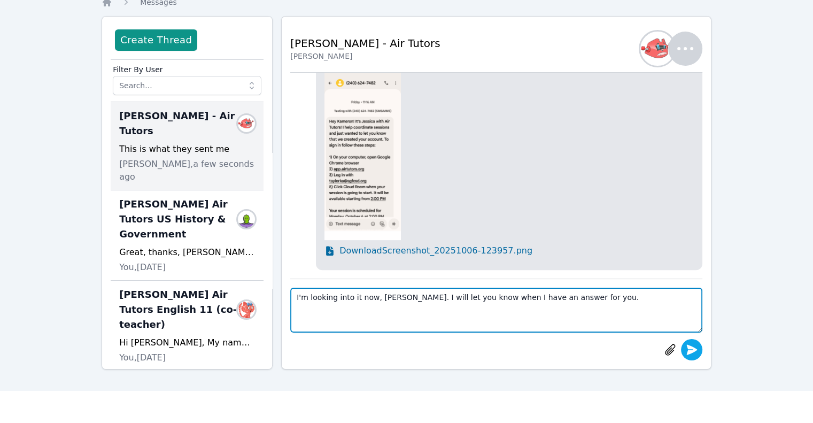 The height and width of the screenshot is (423, 813). I want to click on img: Thomas Dietz, so click(247, 310).